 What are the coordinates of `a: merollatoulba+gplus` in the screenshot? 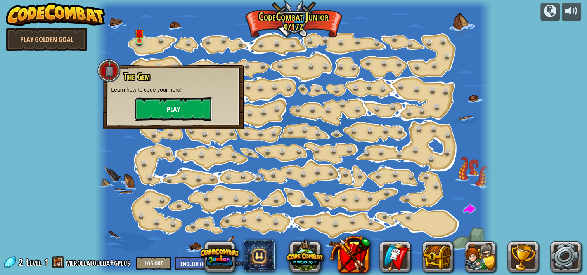 It's located at (99, 262).